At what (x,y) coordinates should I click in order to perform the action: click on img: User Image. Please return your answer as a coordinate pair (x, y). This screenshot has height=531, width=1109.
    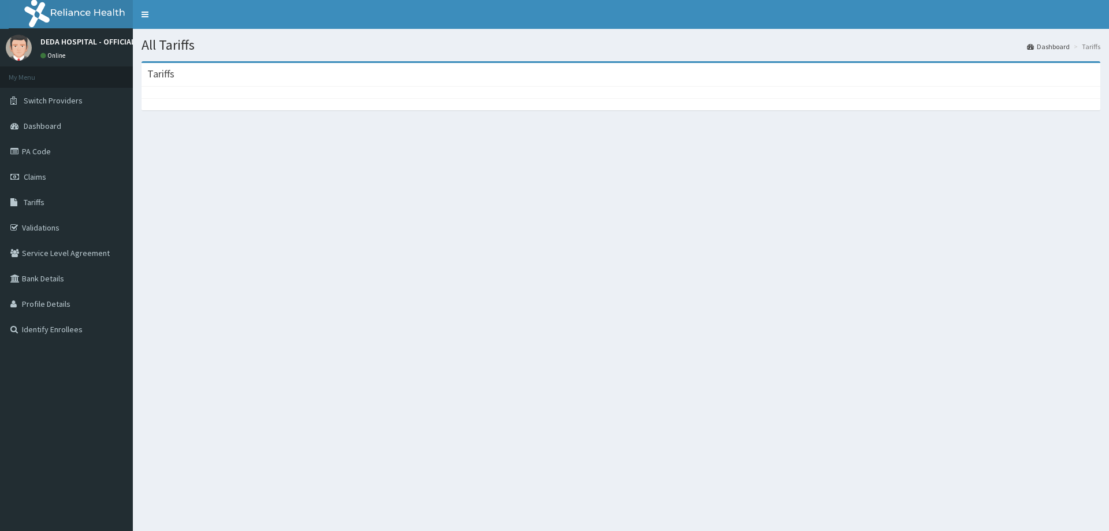
    Looking at the image, I should click on (18, 47).